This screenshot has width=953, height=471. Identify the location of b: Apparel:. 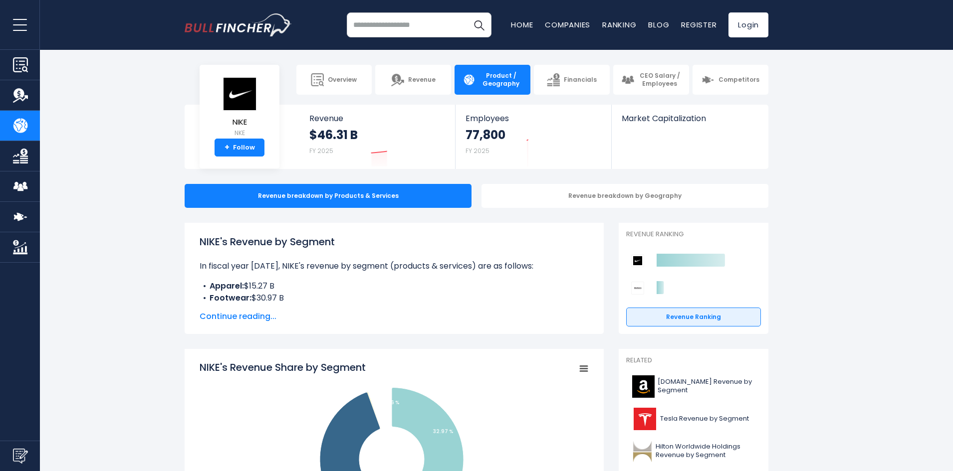
(226, 286).